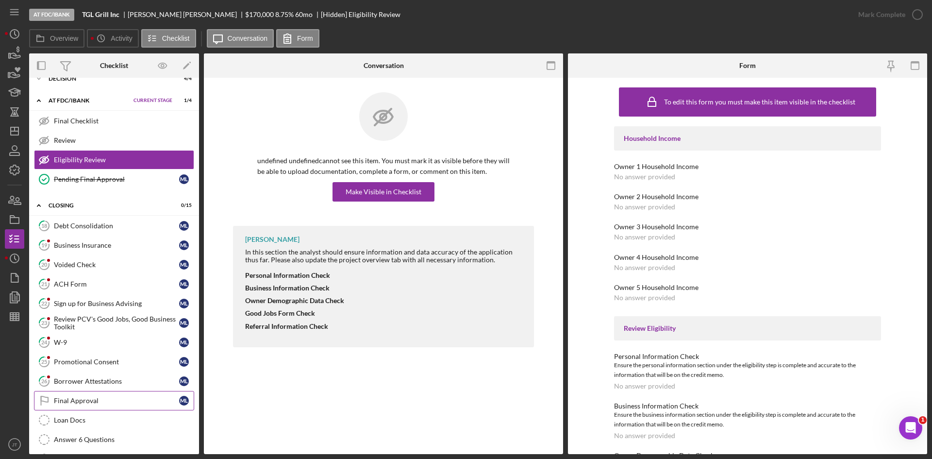  I want to click on a: 22Sign up for Business AdvisingML, so click(114, 303).